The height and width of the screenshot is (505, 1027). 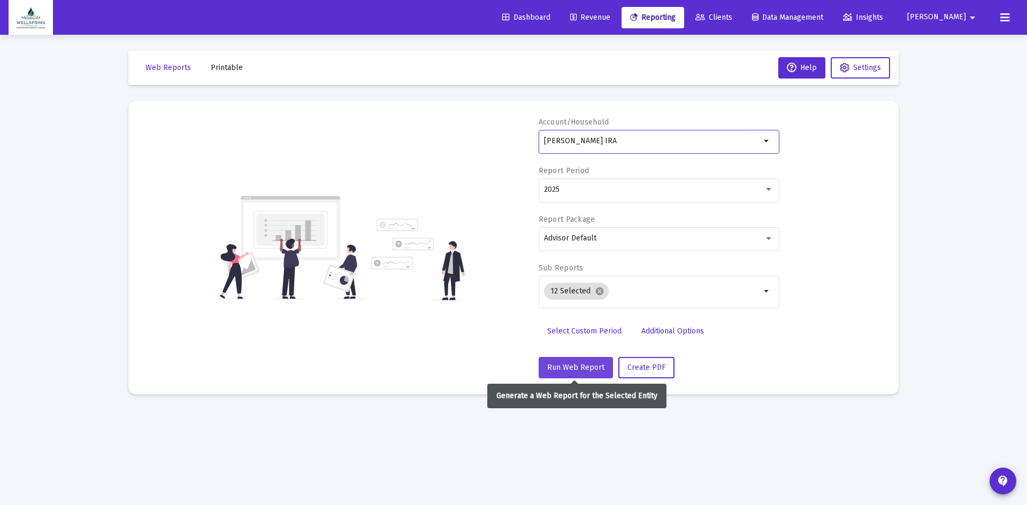 What do you see at coordinates (168, 68) in the screenshot?
I see `button: Web Reports` at bounding box center [168, 68].